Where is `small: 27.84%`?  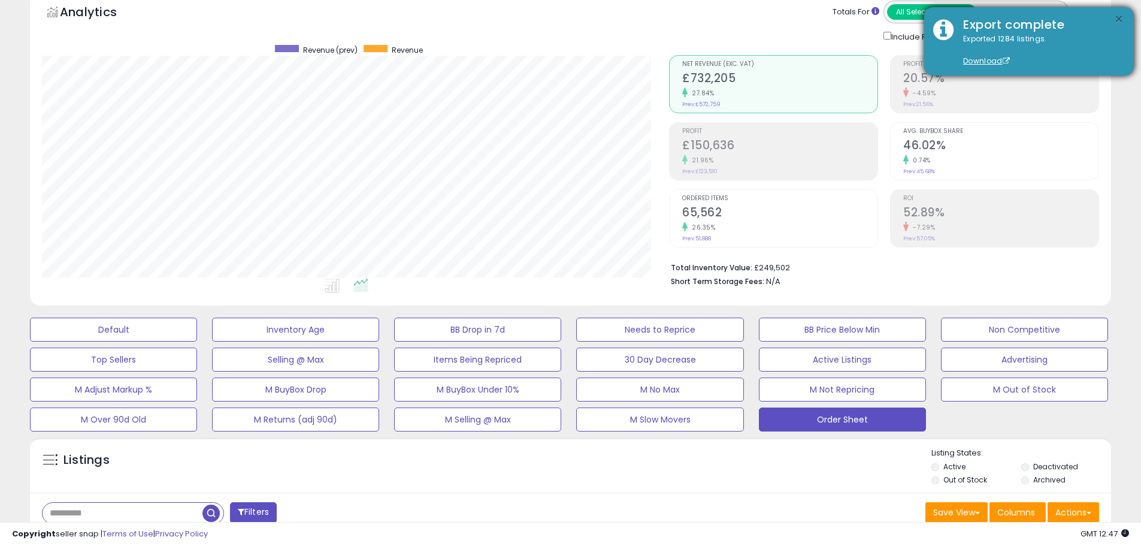
small: 27.84% is located at coordinates (701, 93).